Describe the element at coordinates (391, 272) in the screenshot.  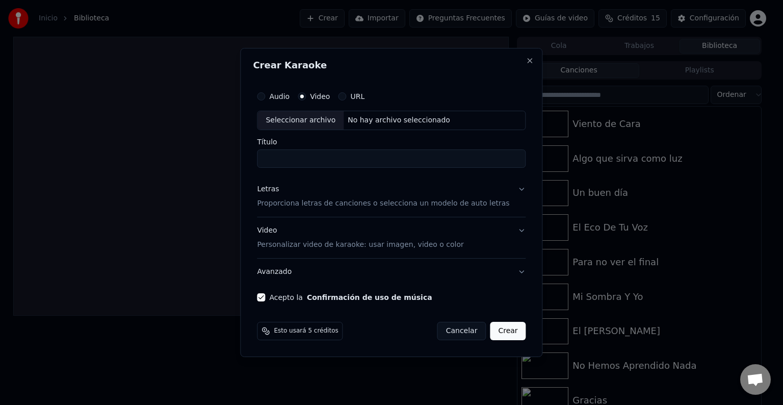
I see `button: Avanzado` at that location.